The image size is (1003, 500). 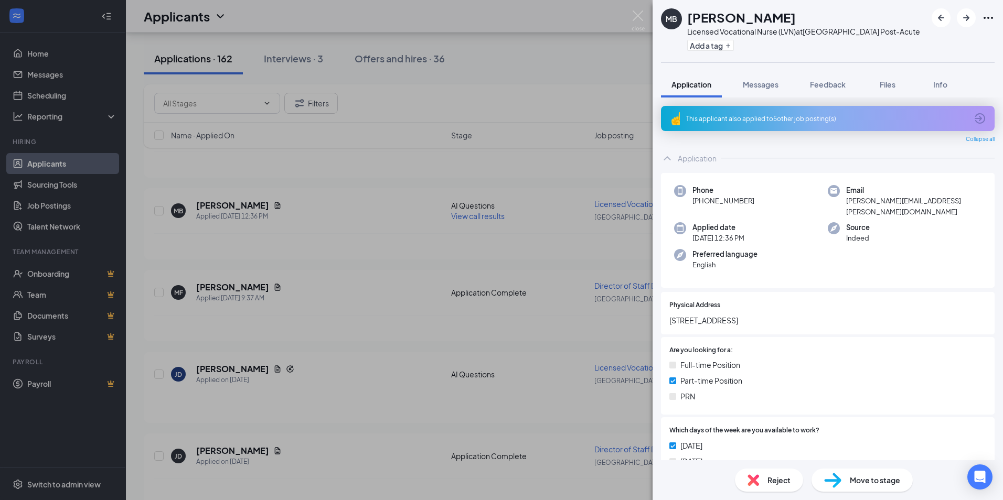 I want to click on span: Are you looking for a:, so click(x=701, y=350).